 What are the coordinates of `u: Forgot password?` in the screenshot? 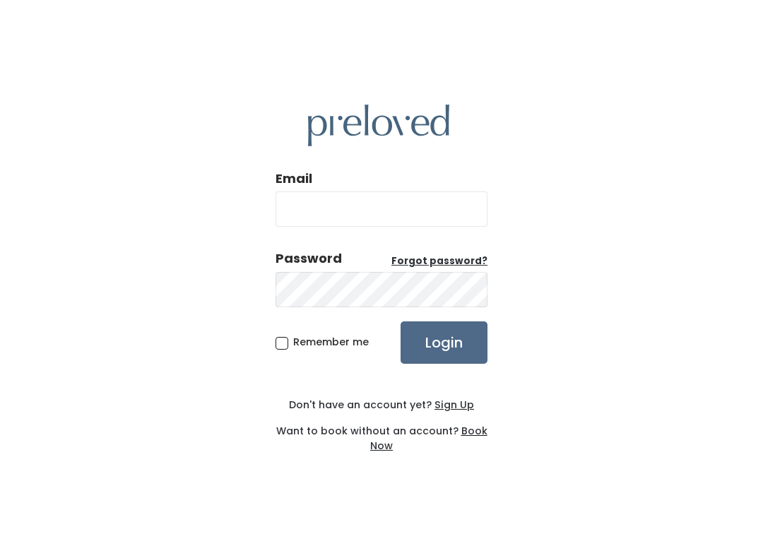 It's located at (439, 261).